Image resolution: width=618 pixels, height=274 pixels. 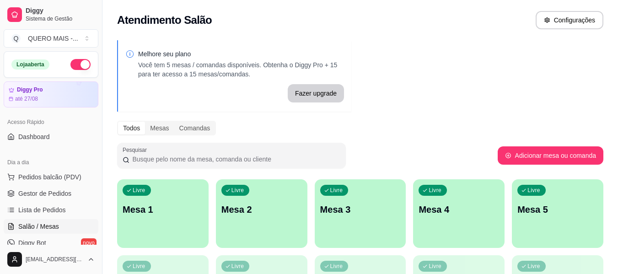 What do you see at coordinates (42, 210) in the screenshot?
I see `span: Lista de Pedidos` at bounding box center [42, 210].